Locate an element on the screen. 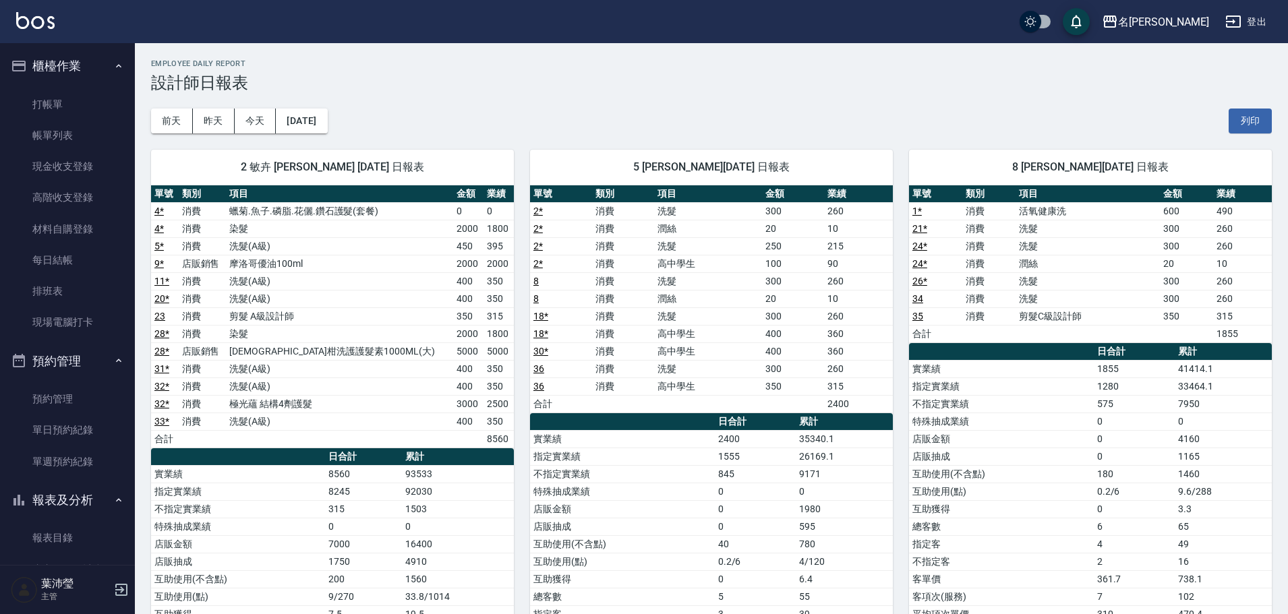 The height and width of the screenshot is (614, 1288). td: 染髮 is located at coordinates (339, 229).